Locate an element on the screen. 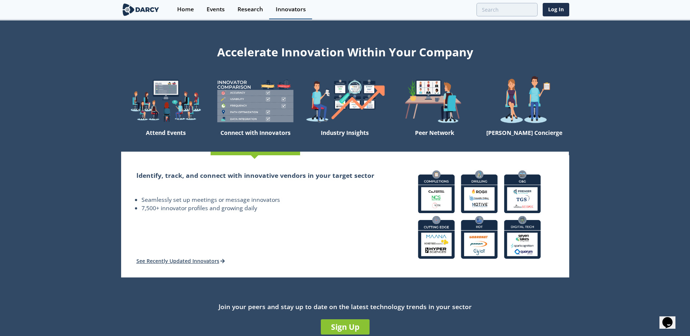 The height and width of the screenshot is (336, 690). div: Connect with Innovators is located at coordinates (255, 139).